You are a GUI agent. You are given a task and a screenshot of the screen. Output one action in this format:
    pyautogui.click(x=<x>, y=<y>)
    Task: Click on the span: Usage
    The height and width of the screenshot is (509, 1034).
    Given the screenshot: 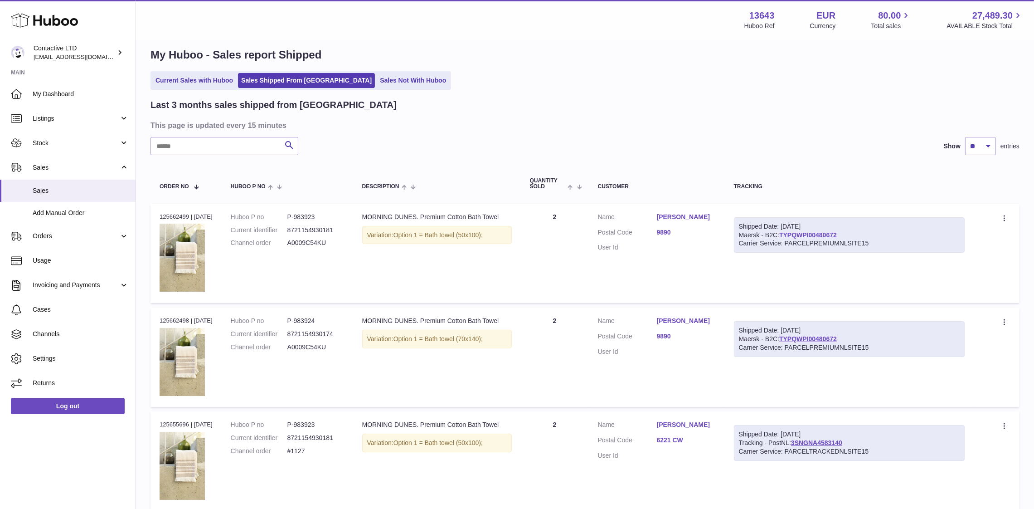 What is the action you would take?
    pyautogui.click(x=81, y=260)
    